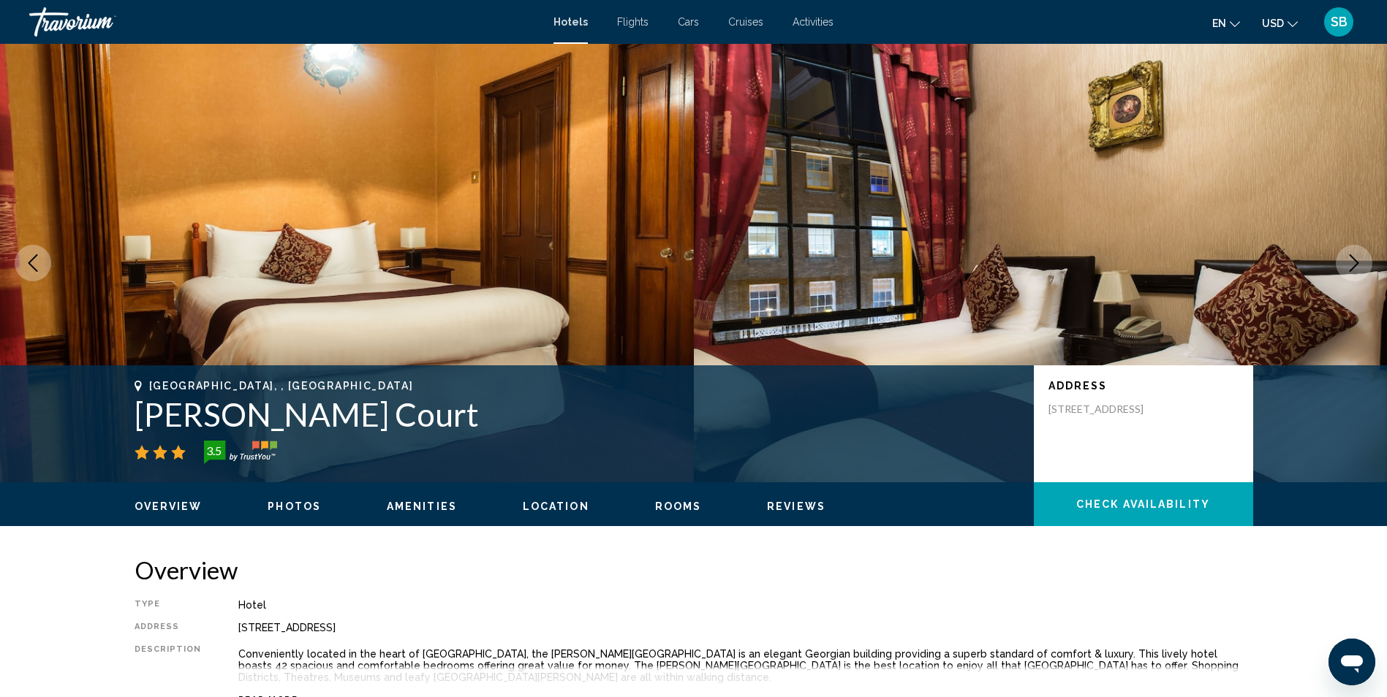 The width and height of the screenshot is (1387, 697). Describe the element at coordinates (570, 22) in the screenshot. I see `a: Hotels` at that location.